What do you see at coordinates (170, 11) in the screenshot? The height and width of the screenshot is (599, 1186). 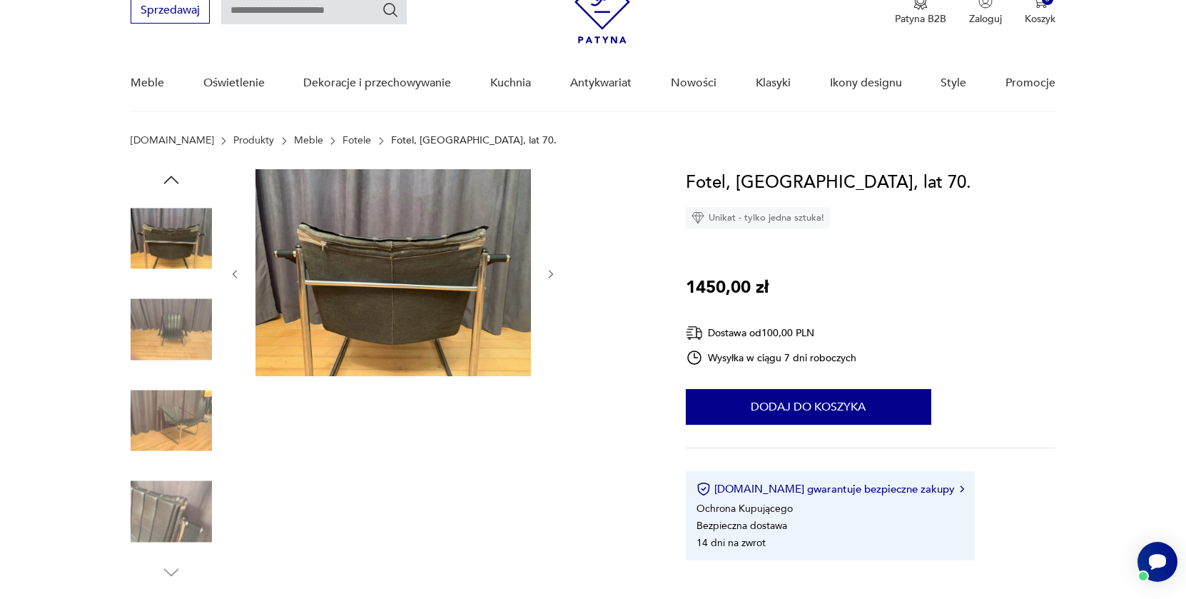 I see `a: Sprzedawaj` at bounding box center [170, 11].